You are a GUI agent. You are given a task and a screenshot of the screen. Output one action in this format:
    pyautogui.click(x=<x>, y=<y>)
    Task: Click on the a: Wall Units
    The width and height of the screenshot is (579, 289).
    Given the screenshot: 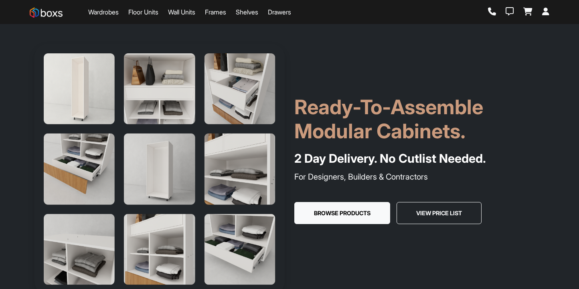 What is the action you would take?
    pyautogui.click(x=182, y=12)
    